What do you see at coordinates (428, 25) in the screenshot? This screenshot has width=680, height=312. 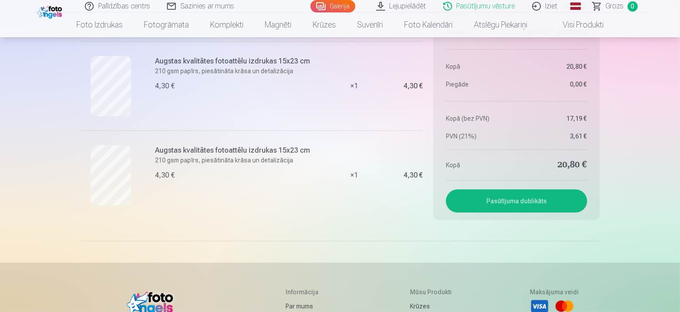 I see `a: Foto kalendāri` at bounding box center [428, 25].